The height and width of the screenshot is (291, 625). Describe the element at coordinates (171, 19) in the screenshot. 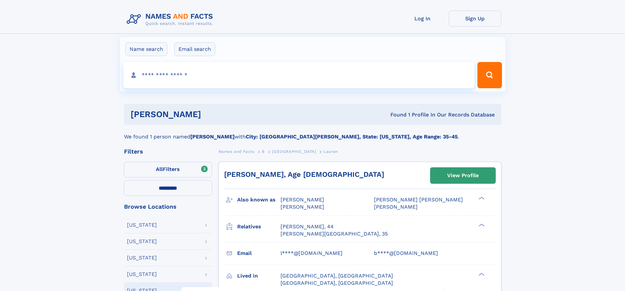

I see `img: Logo Names and Facts` at that location.